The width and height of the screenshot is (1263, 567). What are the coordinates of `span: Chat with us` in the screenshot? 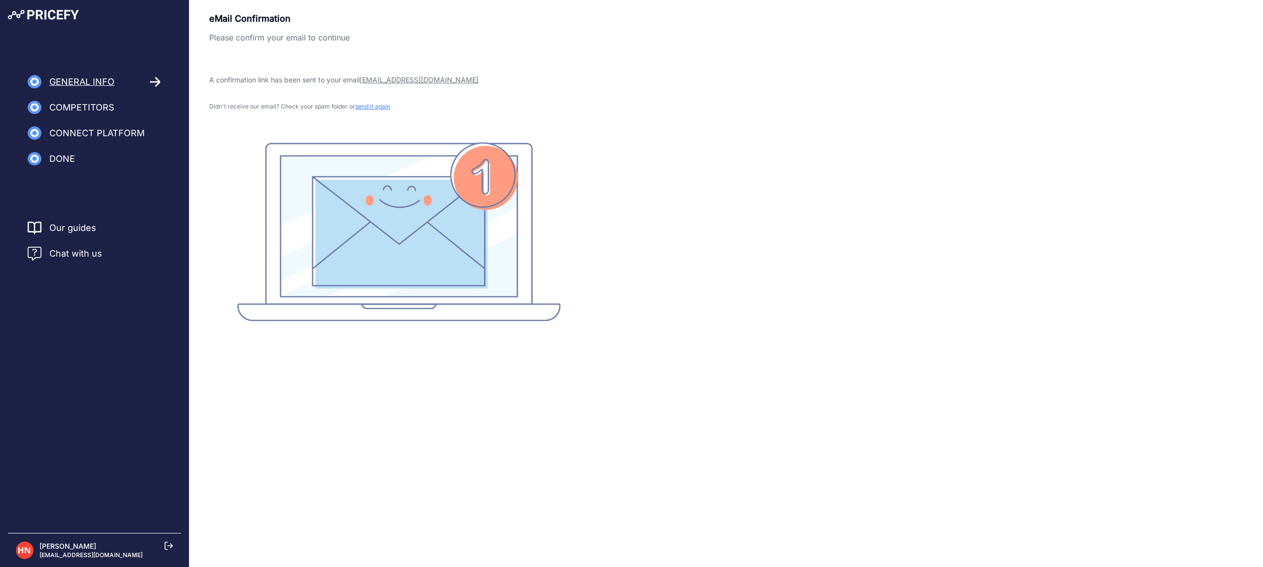 It's located at (75, 253).